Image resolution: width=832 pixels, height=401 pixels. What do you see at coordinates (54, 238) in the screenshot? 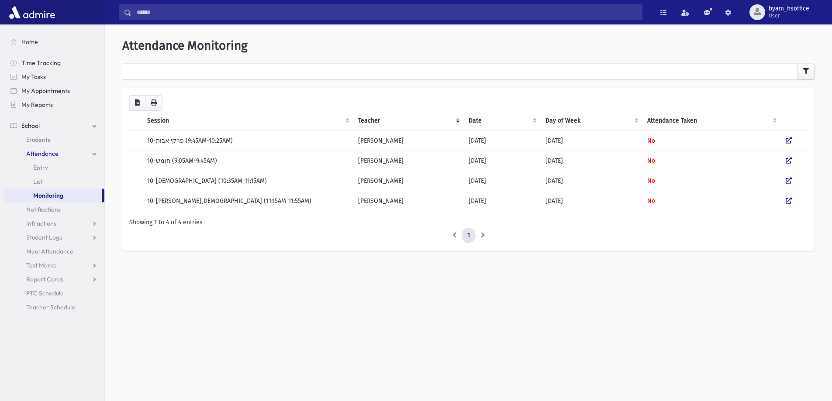
I see `a: Student Logs` at bounding box center [54, 238].